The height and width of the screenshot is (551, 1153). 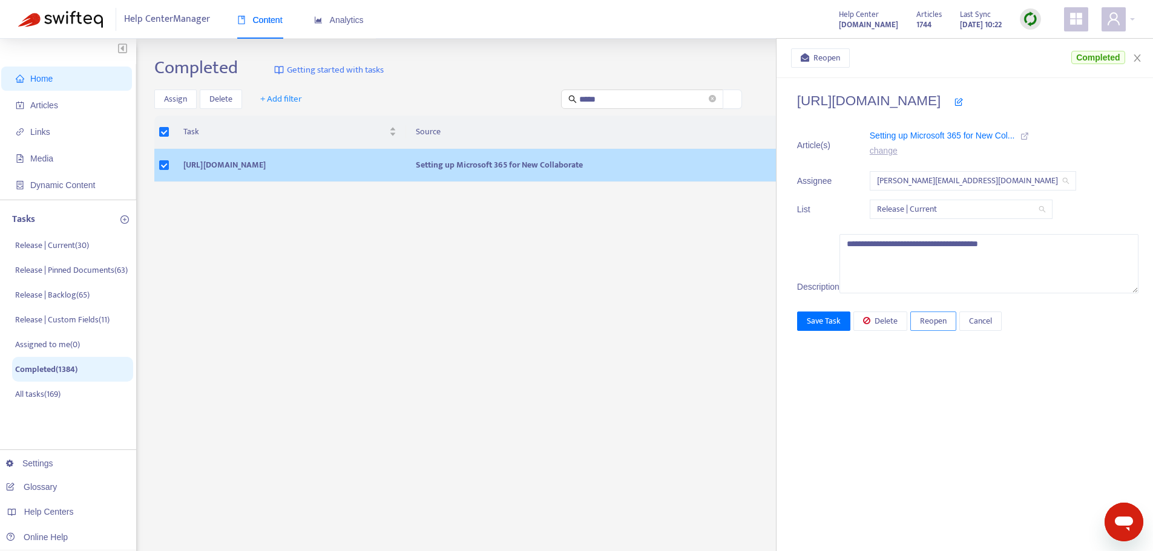 What do you see at coordinates (980, 321) in the screenshot?
I see `button: Cancel` at bounding box center [980, 321].